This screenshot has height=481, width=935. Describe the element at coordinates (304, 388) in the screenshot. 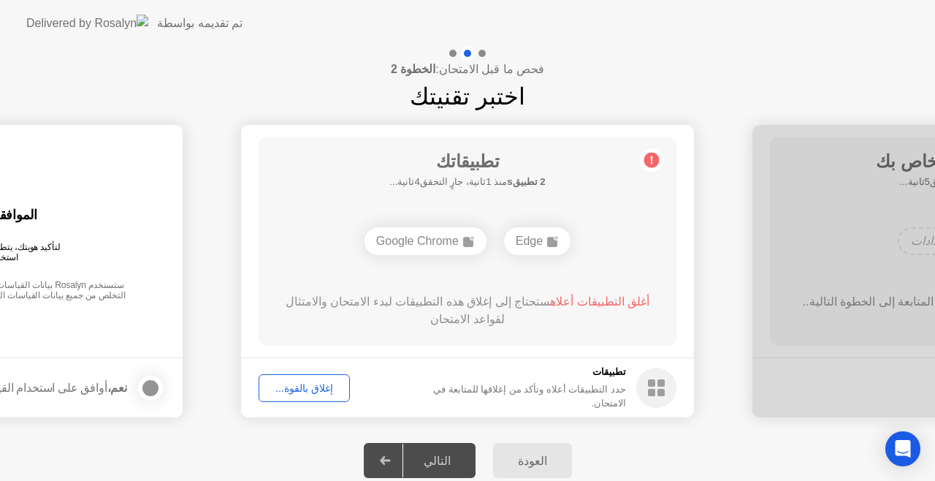

I see `button: إغلاق بالقوة...` at that location.